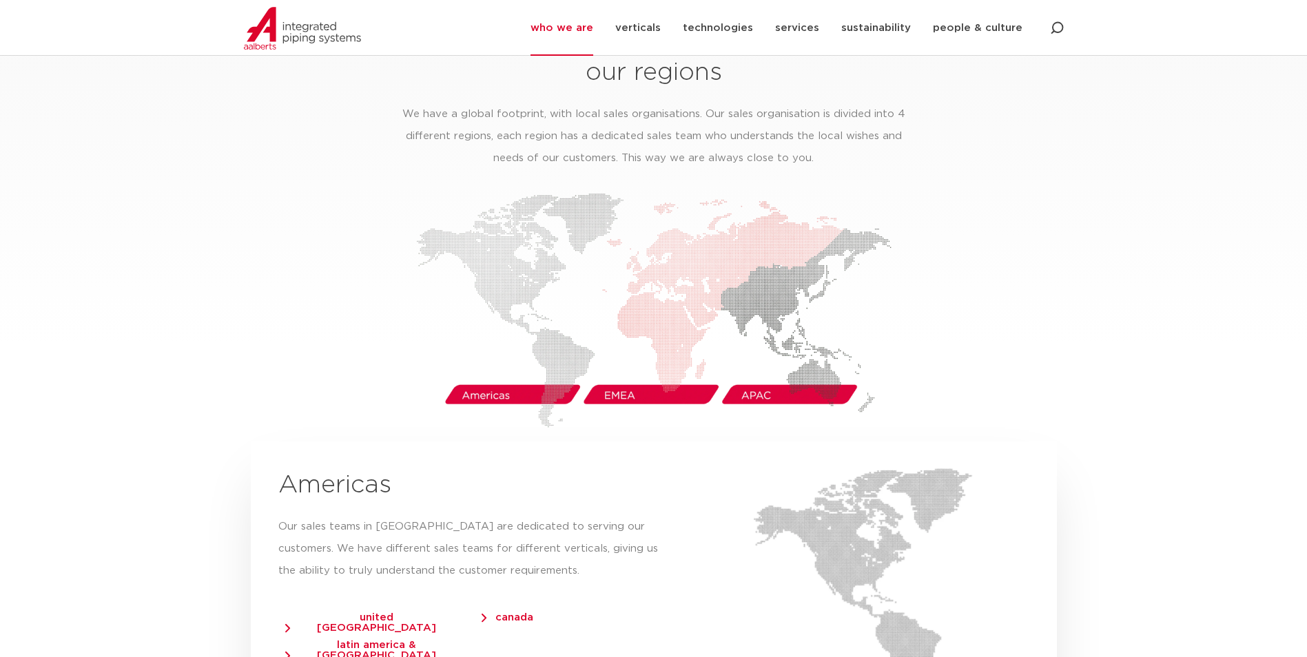  What do you see at coordinates (507, 617) in the screenshot?
I see `span: canada` at bounding box center [507, 617].